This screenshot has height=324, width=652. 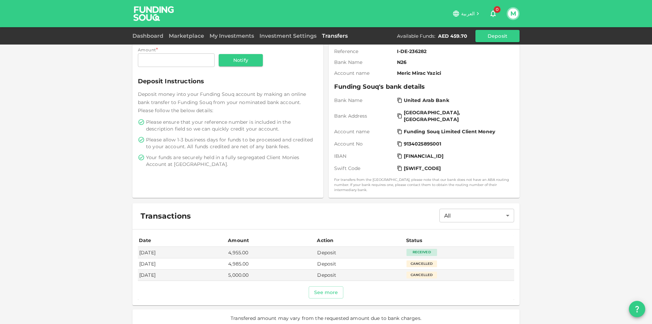 I want to click on span: Funding Souq Limited Client Money, so click(x=449, y=131).